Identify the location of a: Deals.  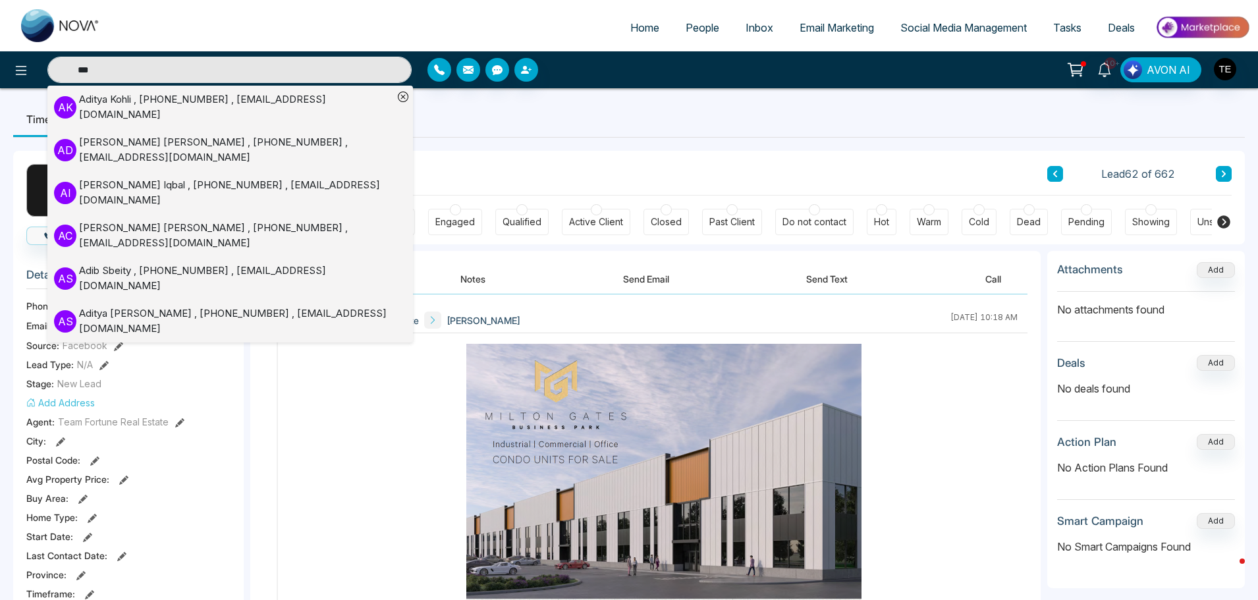
(1121, 28).